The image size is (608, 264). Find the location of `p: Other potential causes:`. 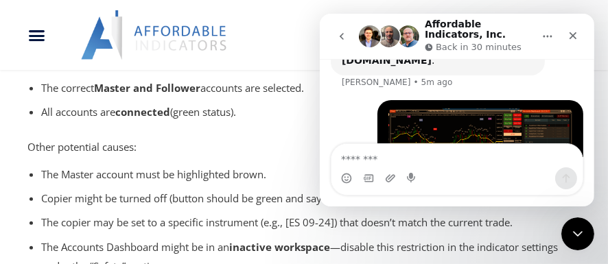

p: Other potential causes: is located at coordinates (304, 148).